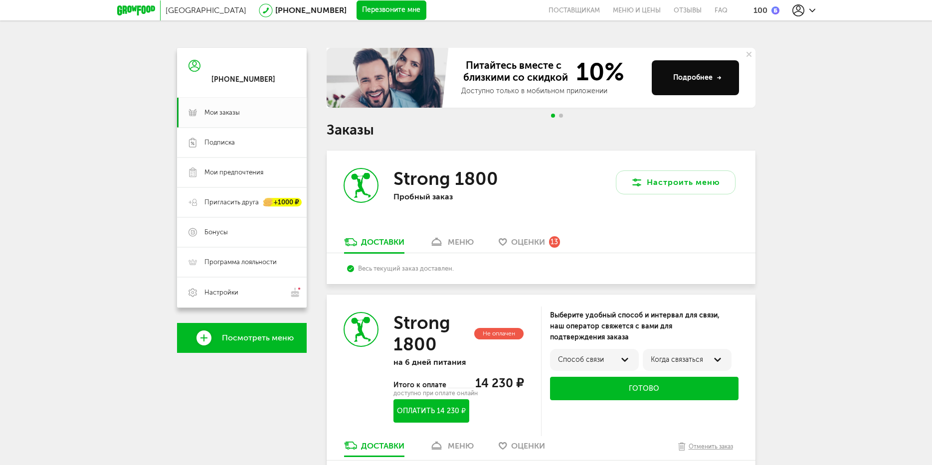 This screenshot has width=932, height=465. I want to click on a: Бонусы, so click(242, 232).